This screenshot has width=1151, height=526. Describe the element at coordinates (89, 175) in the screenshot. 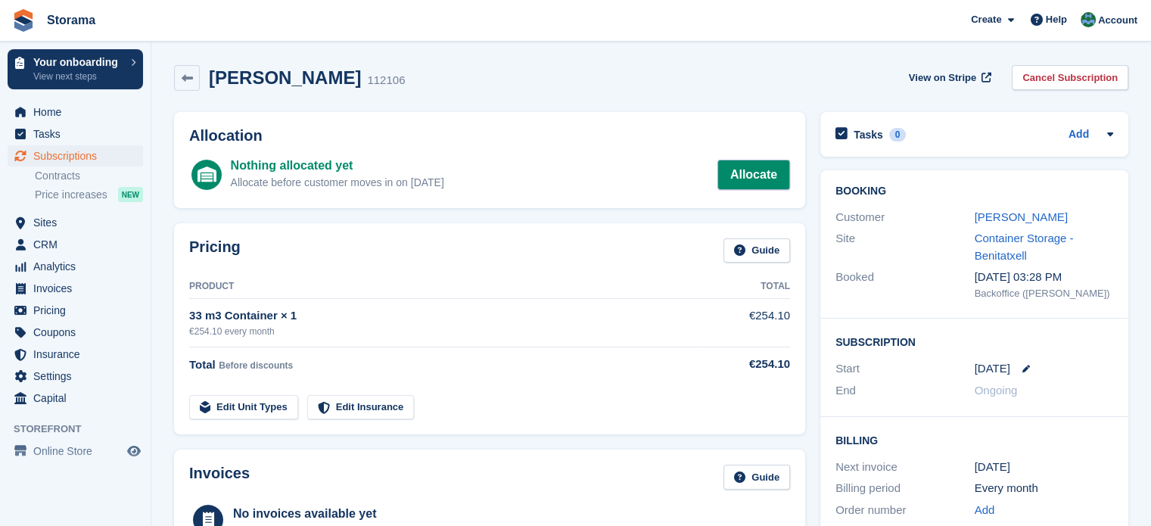

I see `a: Contracts` at that location.